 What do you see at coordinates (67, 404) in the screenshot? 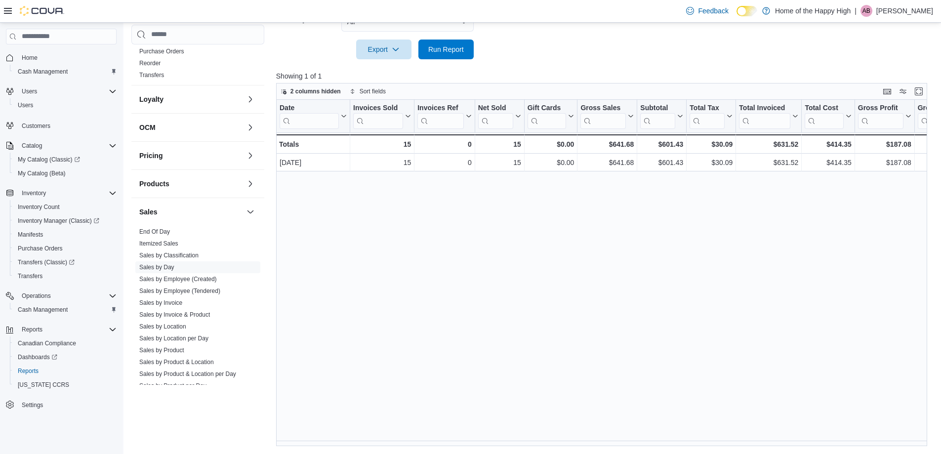
I see `span: Settings` at bounding box center [67, 404].